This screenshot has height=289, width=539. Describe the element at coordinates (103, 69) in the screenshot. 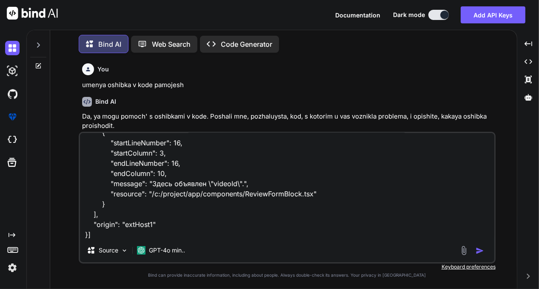

I see `h6: You` at that location.